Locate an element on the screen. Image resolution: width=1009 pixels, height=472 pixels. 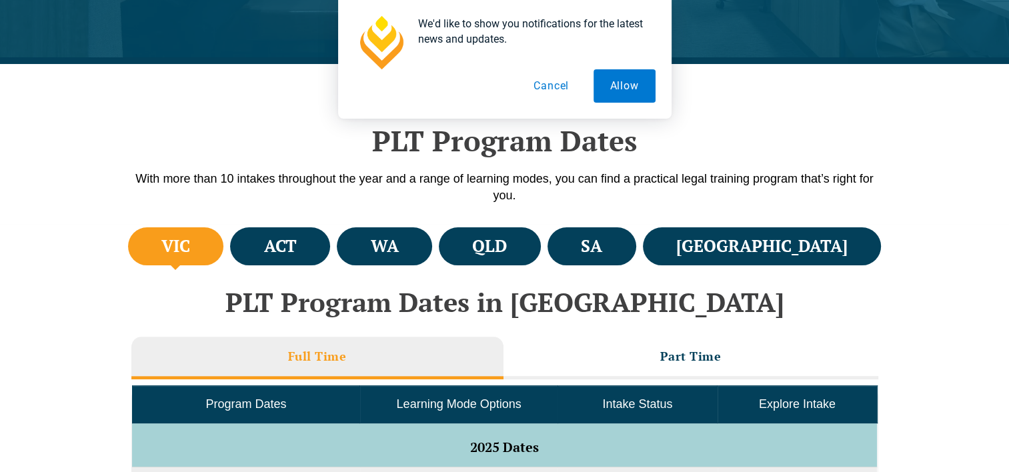
h4: VIC is located at coordinates (175, 246).